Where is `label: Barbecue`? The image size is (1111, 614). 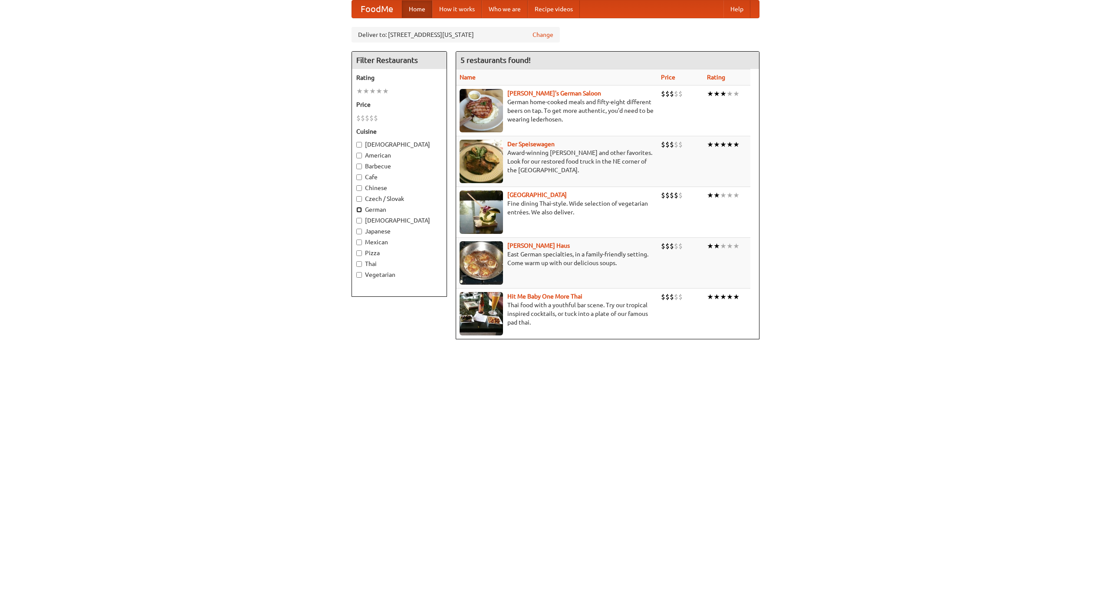
label: Barbecue is located at coordinates (399, 166).